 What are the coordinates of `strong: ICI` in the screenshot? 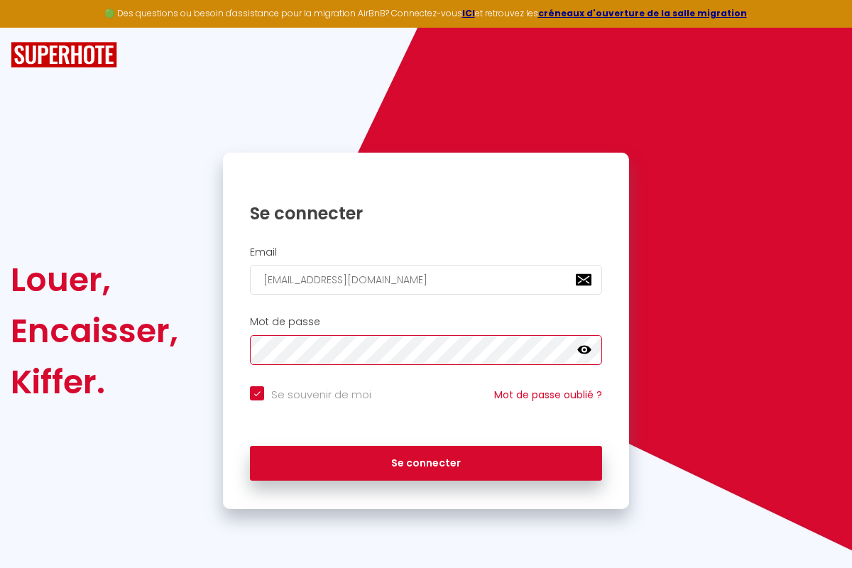 It's located at (469, 13).